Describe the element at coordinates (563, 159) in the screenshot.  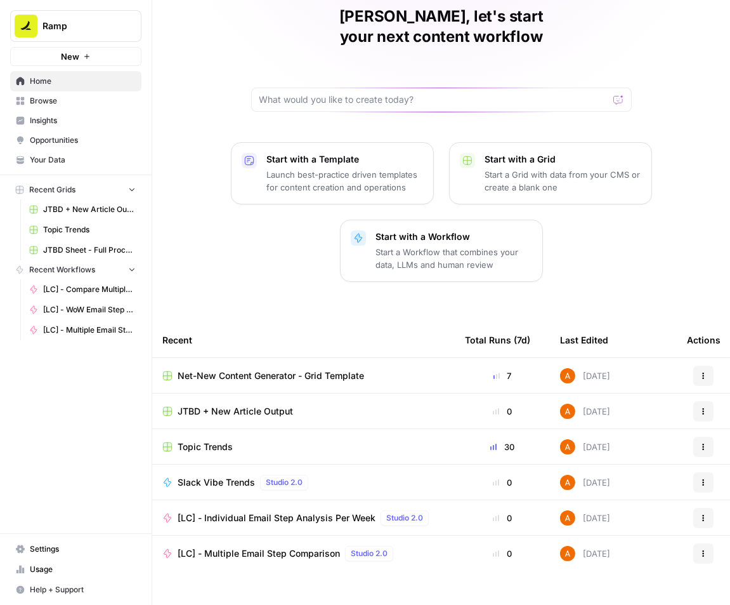
I see `p: Start with a Grid` at that location.